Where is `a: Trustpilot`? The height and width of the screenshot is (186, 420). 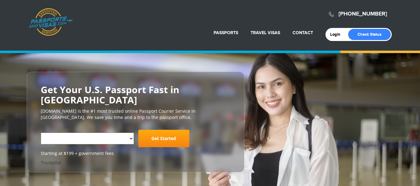
a: Trustpilot is located at coordinates (51, 163).